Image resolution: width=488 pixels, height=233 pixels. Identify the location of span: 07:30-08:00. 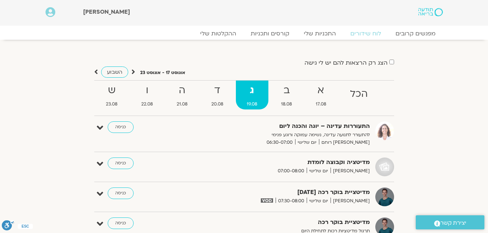
(291, 201).